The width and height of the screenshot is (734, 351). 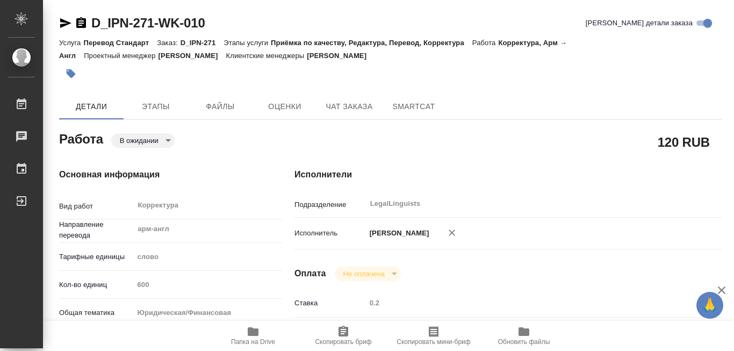 What do you see at coordinates (524, 336) in the screenshot?
I see `button: Обновить файлы` at bounding box center [524, 336].